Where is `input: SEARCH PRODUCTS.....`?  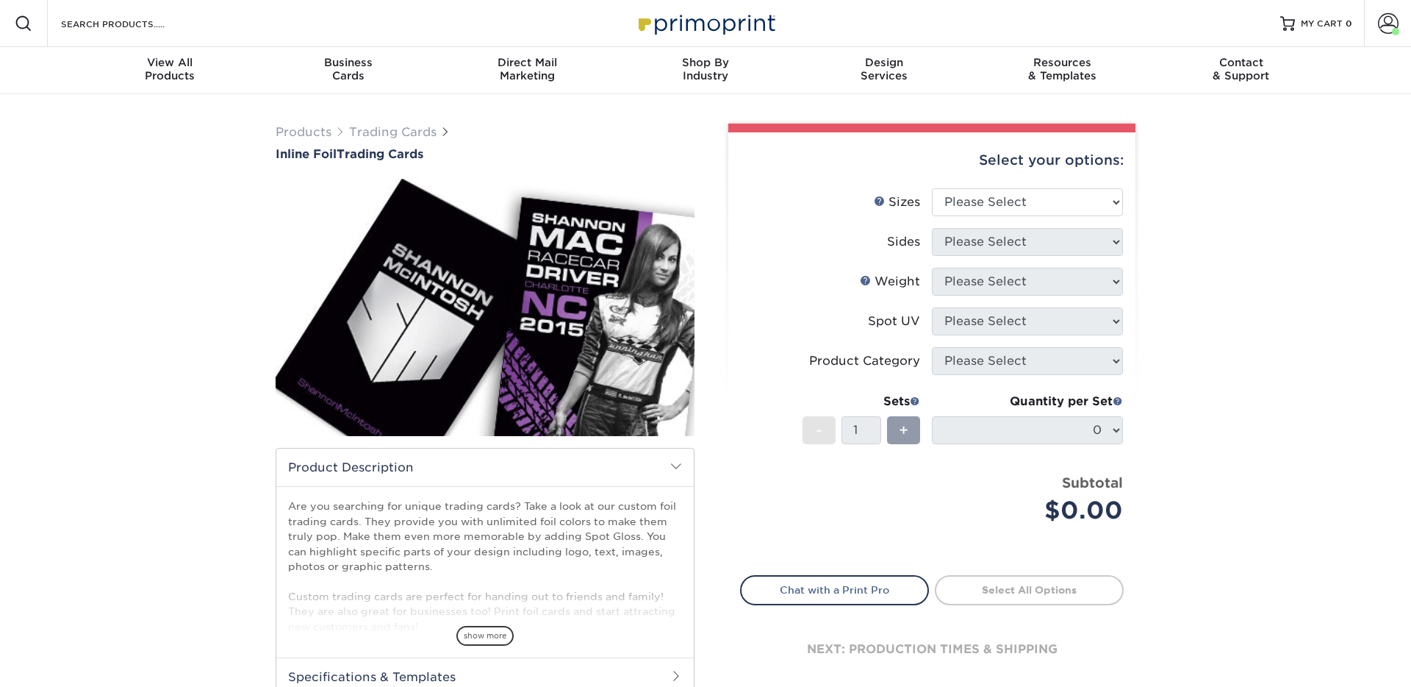
input: SEARCH PRODUCTS..... is located at coordinates (131, 24).